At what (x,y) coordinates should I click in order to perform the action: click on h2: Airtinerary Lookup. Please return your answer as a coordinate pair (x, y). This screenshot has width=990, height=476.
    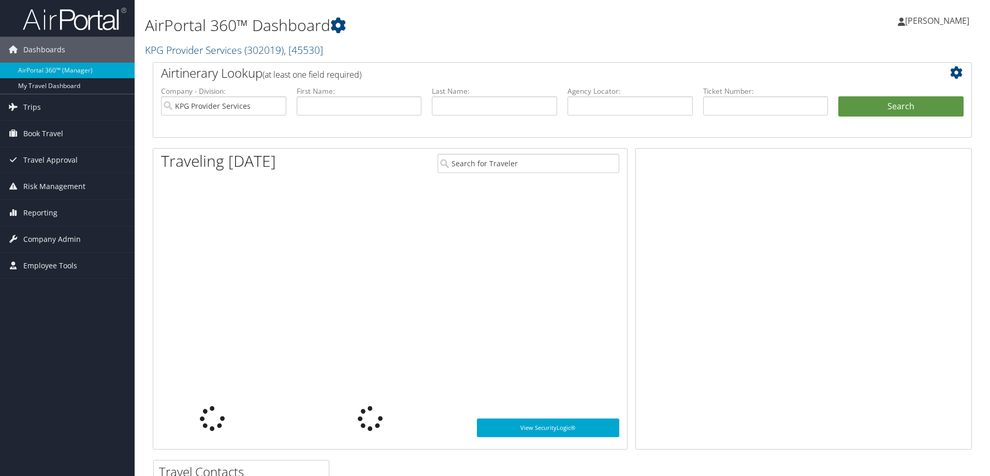
    Looking at the image, I should click on (528, 73).